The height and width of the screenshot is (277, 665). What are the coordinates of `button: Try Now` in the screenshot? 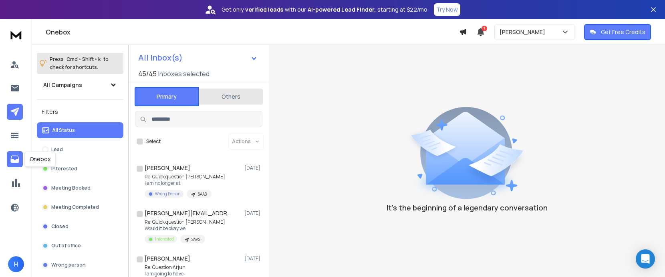 It's located at (447, 10).